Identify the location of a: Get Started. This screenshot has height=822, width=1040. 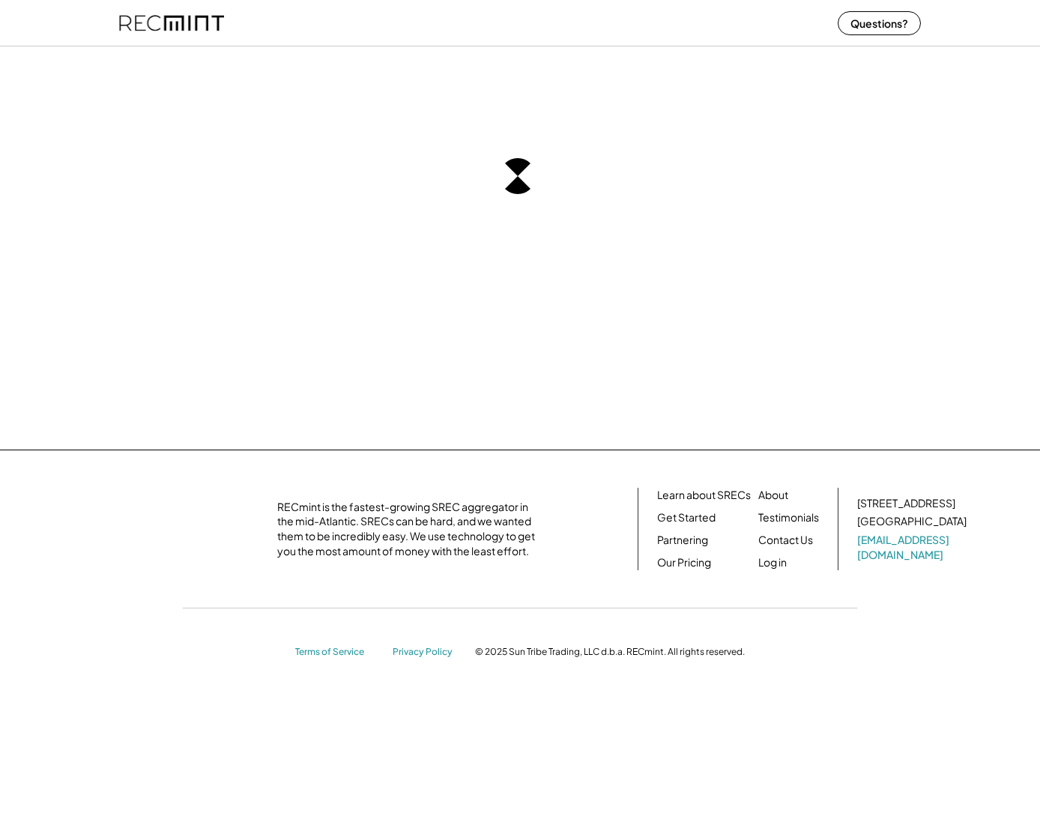
(686, 518).